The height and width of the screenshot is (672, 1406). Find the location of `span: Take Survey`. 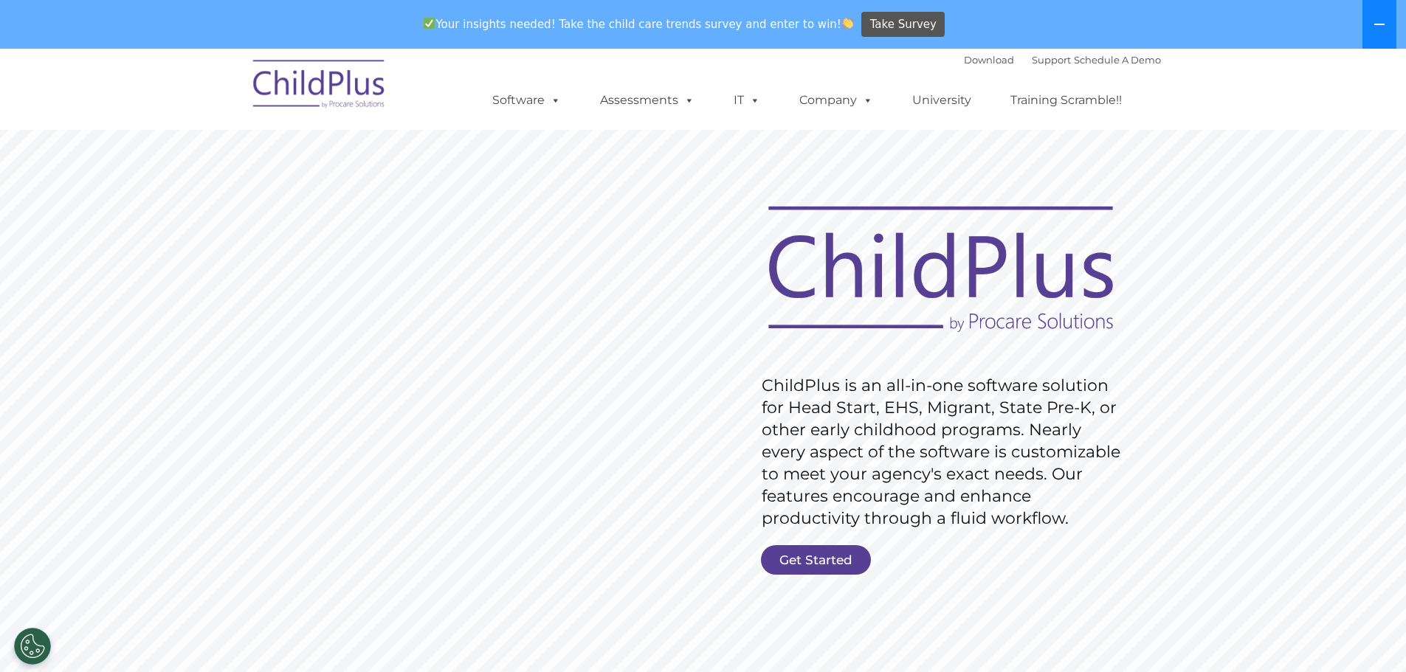

span: Take Survey is located at coordinates (903, 24).